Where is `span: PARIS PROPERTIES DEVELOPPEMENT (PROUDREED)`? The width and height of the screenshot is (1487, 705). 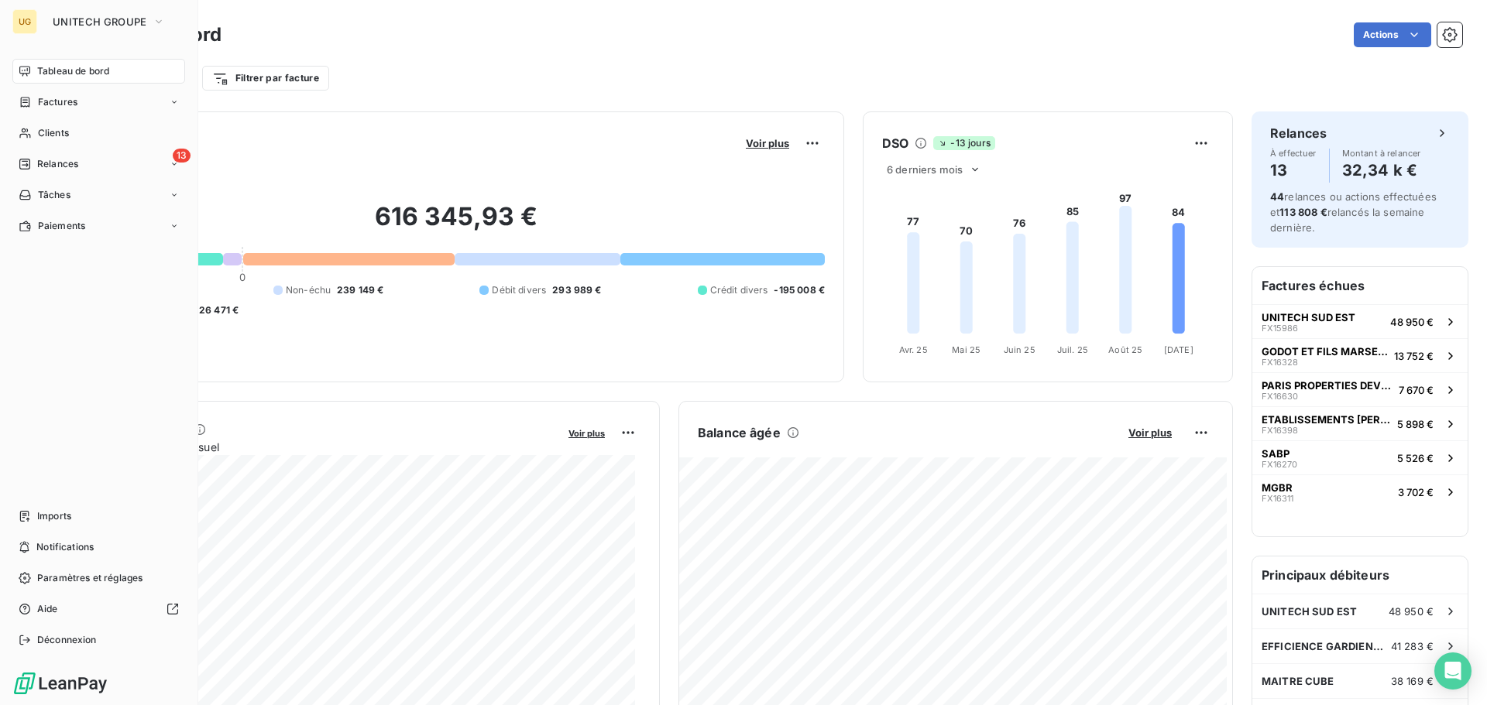 span: PARIS PROPERTIES DEVELOPPEMENT (PROUDREED) is located at coordinates (1326, 386).